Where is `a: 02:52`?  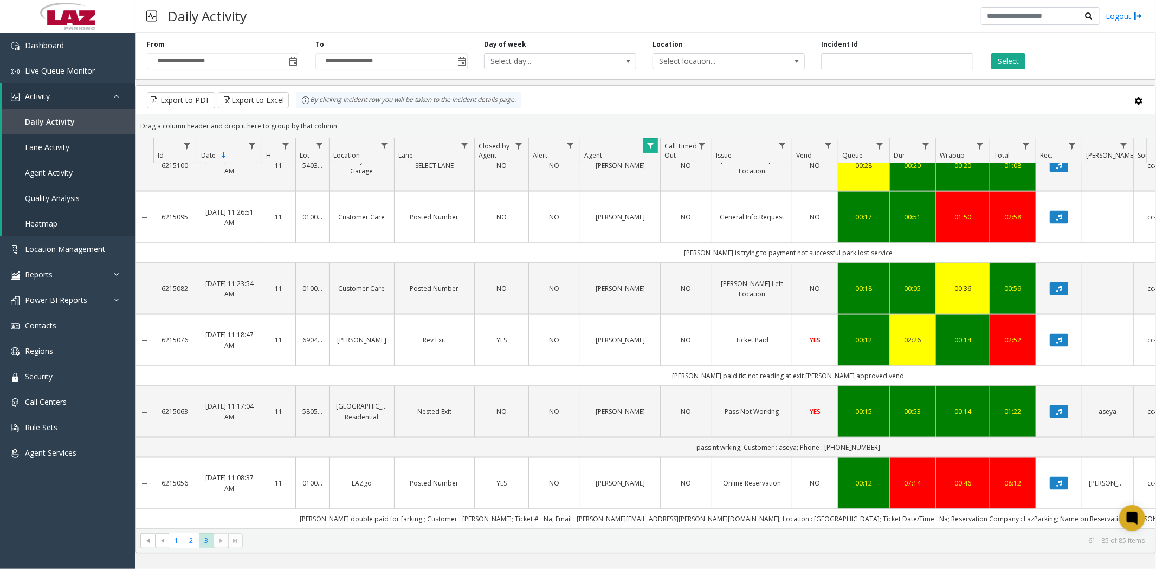 a: 02:52 is located at coordinates (1013, 340).